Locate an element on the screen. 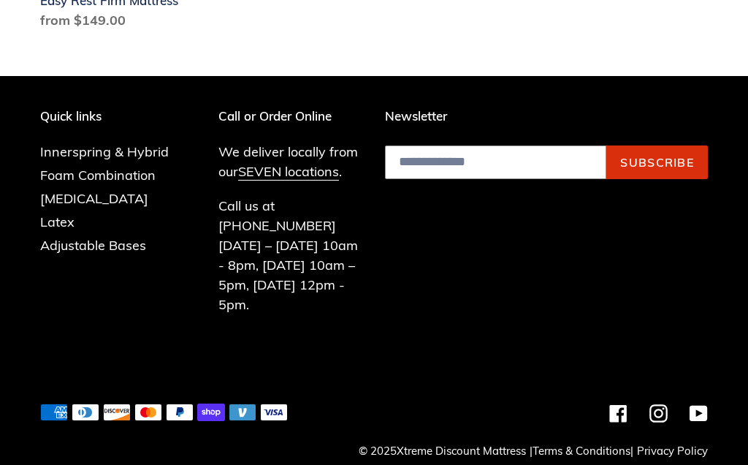 This screenshot has height=465, width=748. a: Foam Combination is located at coordinates (98, 175).